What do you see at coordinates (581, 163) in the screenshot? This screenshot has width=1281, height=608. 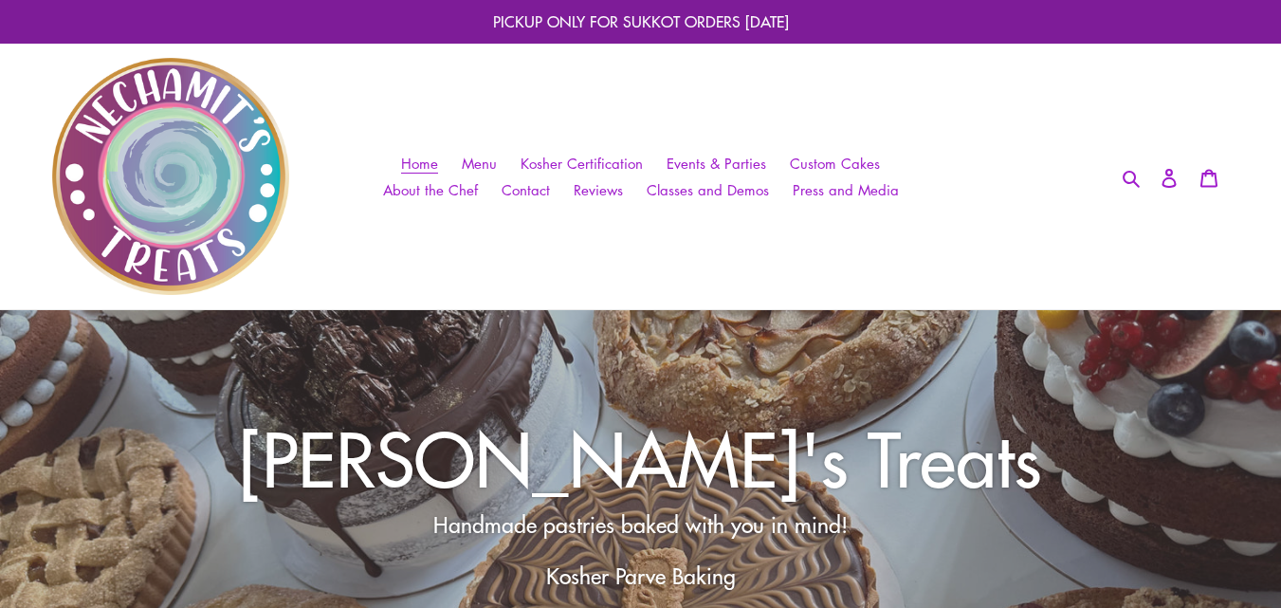 I see `a: Kosher Certification` at bounding box center [581, 163].